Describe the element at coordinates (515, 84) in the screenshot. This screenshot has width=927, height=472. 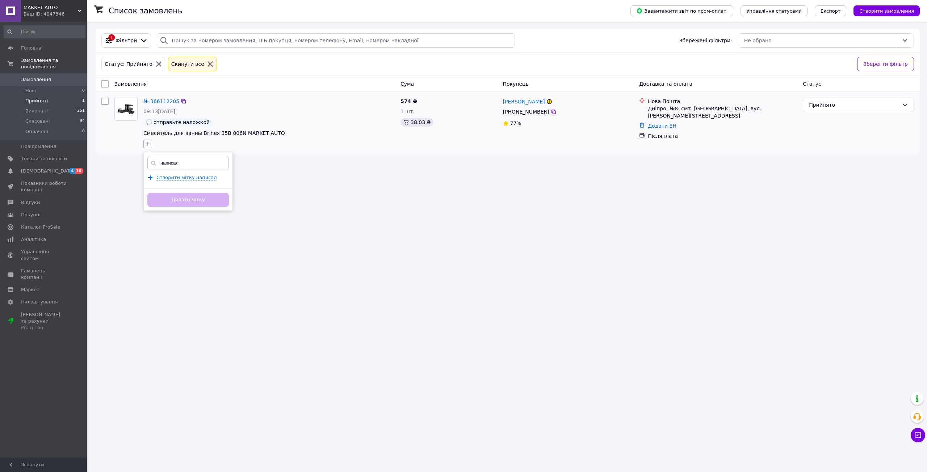
I see `span: Покупець` at that location.